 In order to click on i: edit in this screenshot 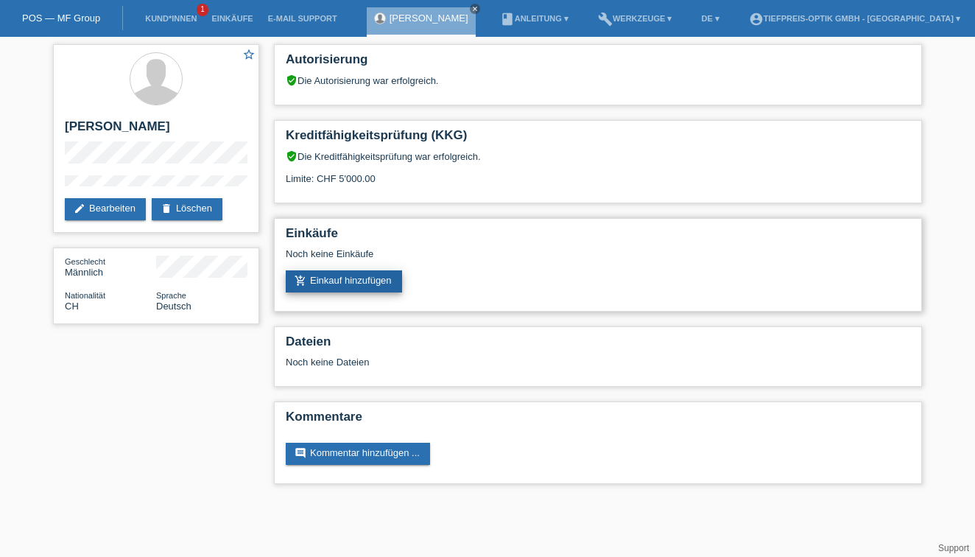, I will do `click(80, 208)`.